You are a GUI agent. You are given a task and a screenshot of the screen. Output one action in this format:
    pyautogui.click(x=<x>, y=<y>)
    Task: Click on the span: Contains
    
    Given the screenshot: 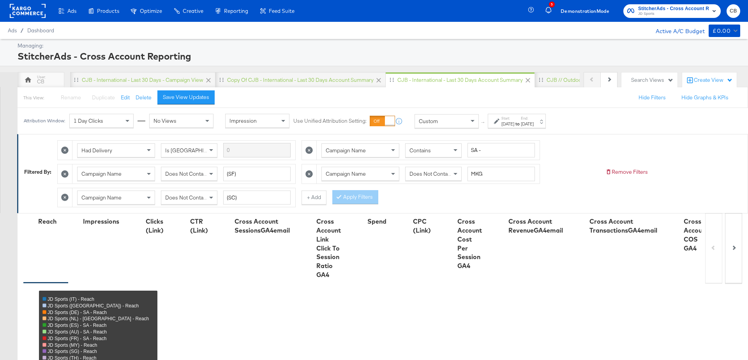 What is the action you would take?
    pyautogui.click(x=420, y=150)
    